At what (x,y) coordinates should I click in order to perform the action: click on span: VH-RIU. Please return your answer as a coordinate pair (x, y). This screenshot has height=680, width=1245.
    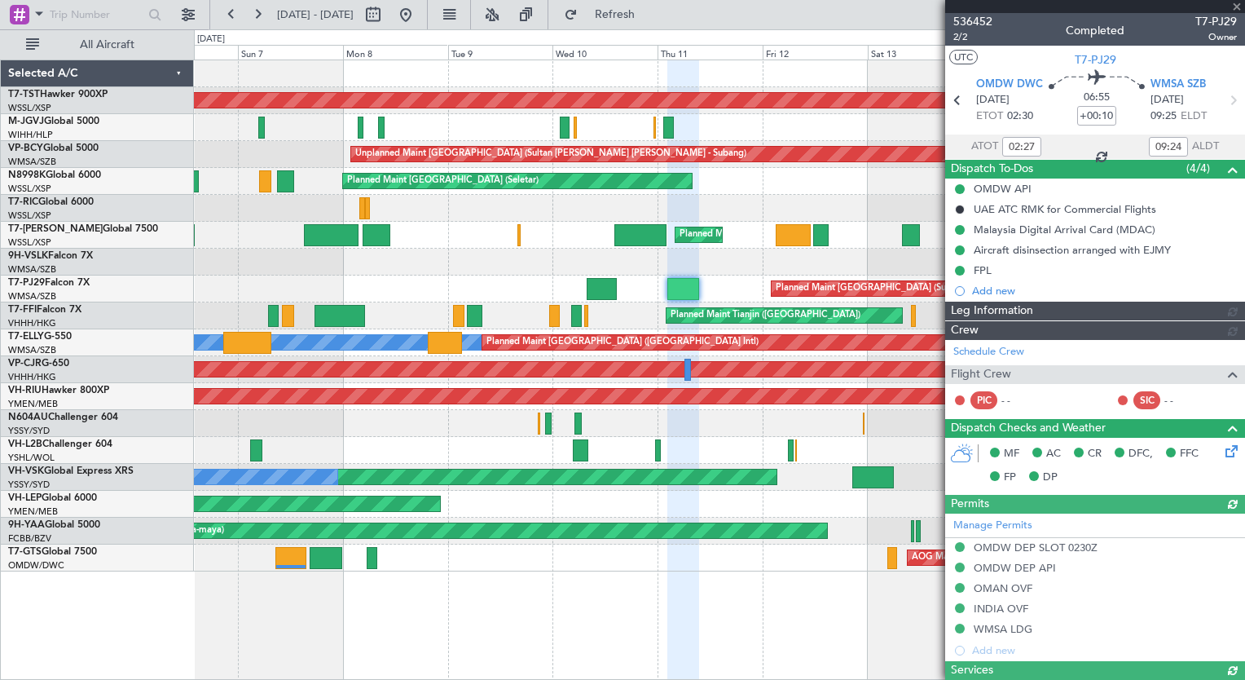
    Looking at the image, I should click on (24, 390).